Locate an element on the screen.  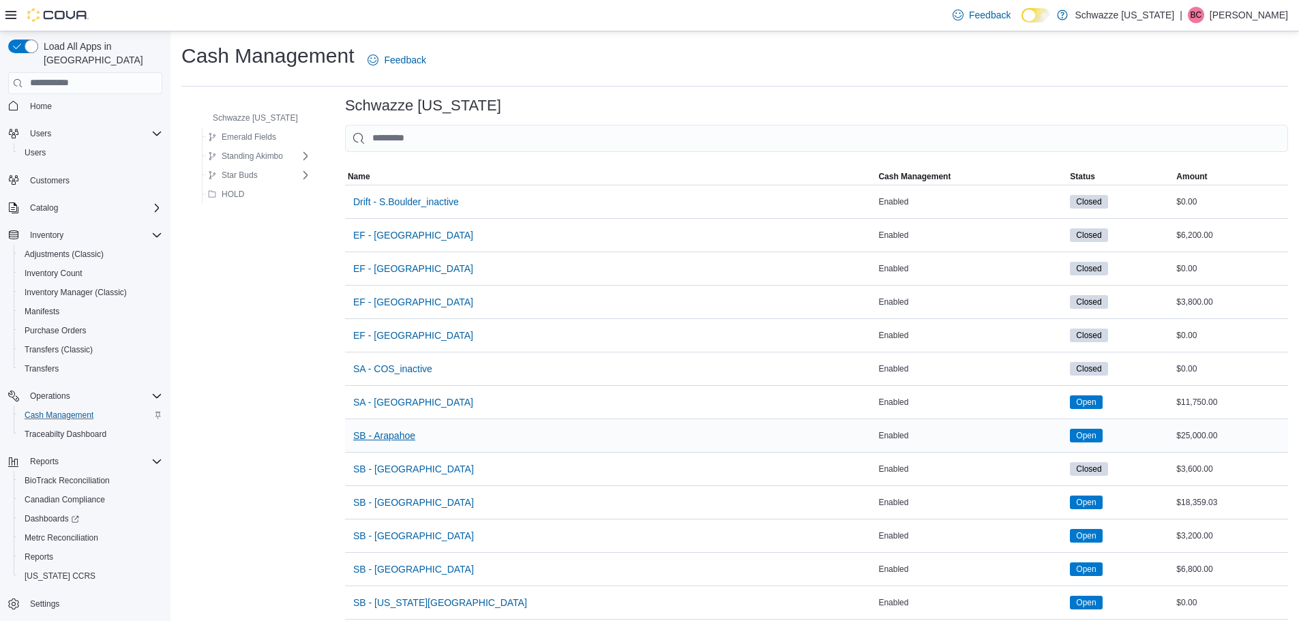
span: Cash Management is located at coordinates (91, 415).